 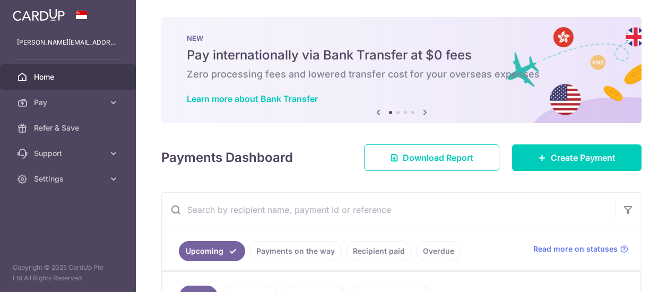 What do you see at coordinates (401, 74) in the screenshot?
I see `h6: Zero processing fees and lowered transfer cost for your overseas expenses` at bounding box center [401, 74].